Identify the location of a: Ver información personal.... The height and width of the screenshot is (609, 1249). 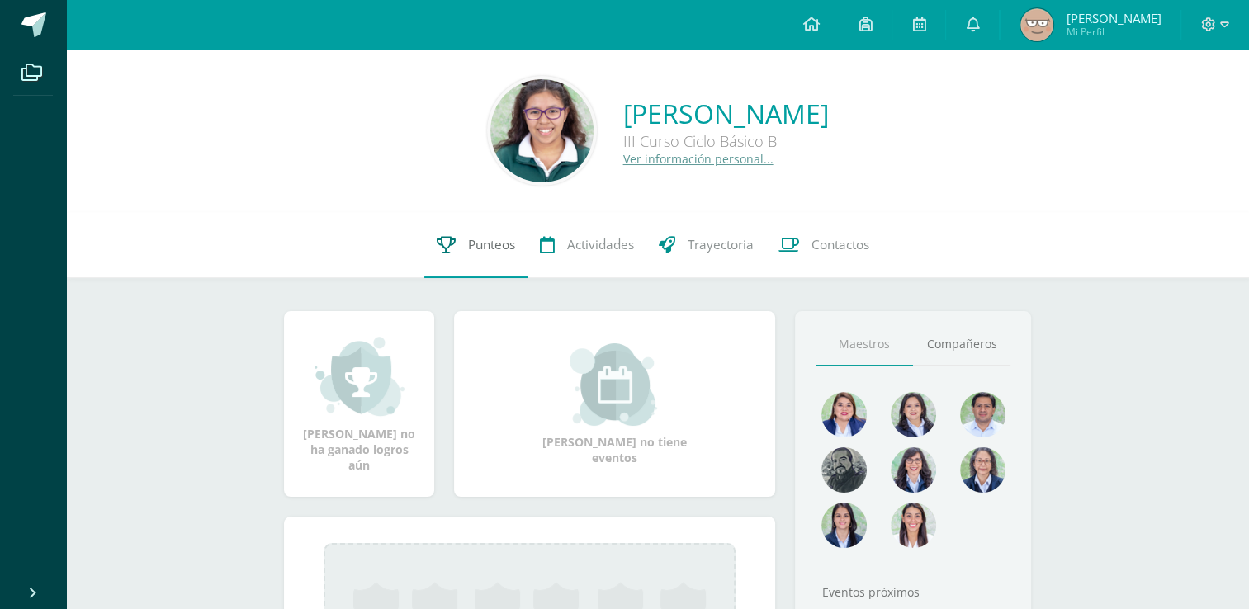
(698, 158).